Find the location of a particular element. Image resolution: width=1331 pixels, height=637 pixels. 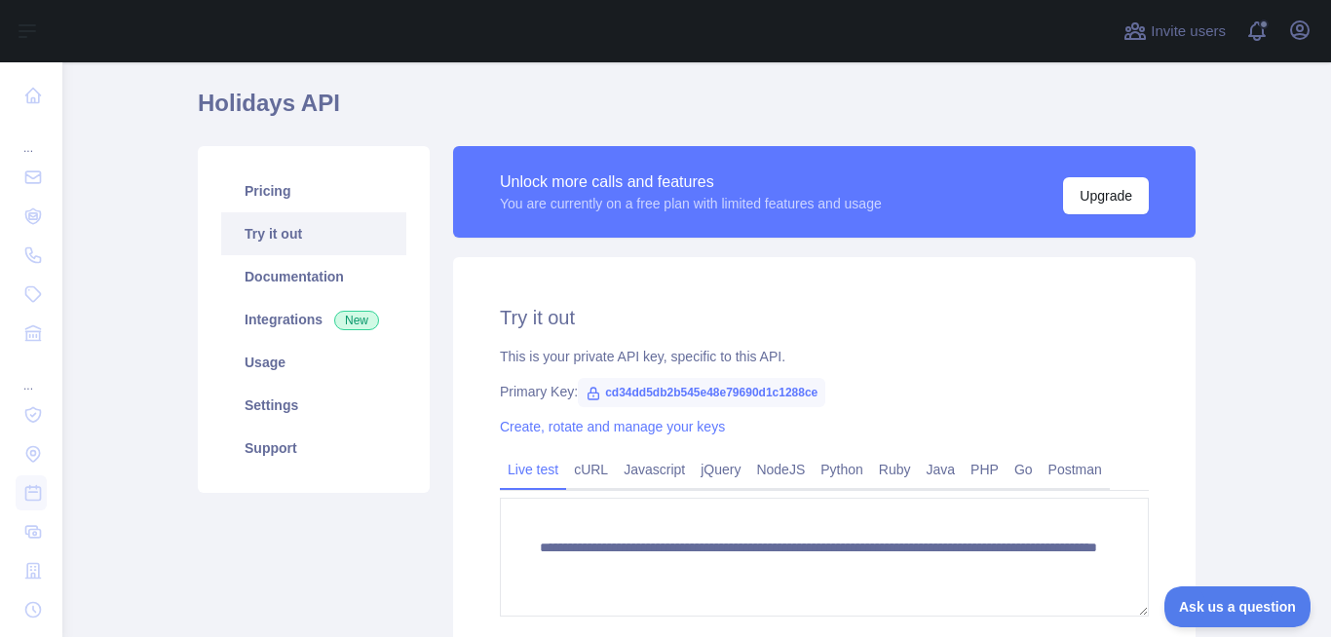

a: Live test is located at coordinates (533, 470).